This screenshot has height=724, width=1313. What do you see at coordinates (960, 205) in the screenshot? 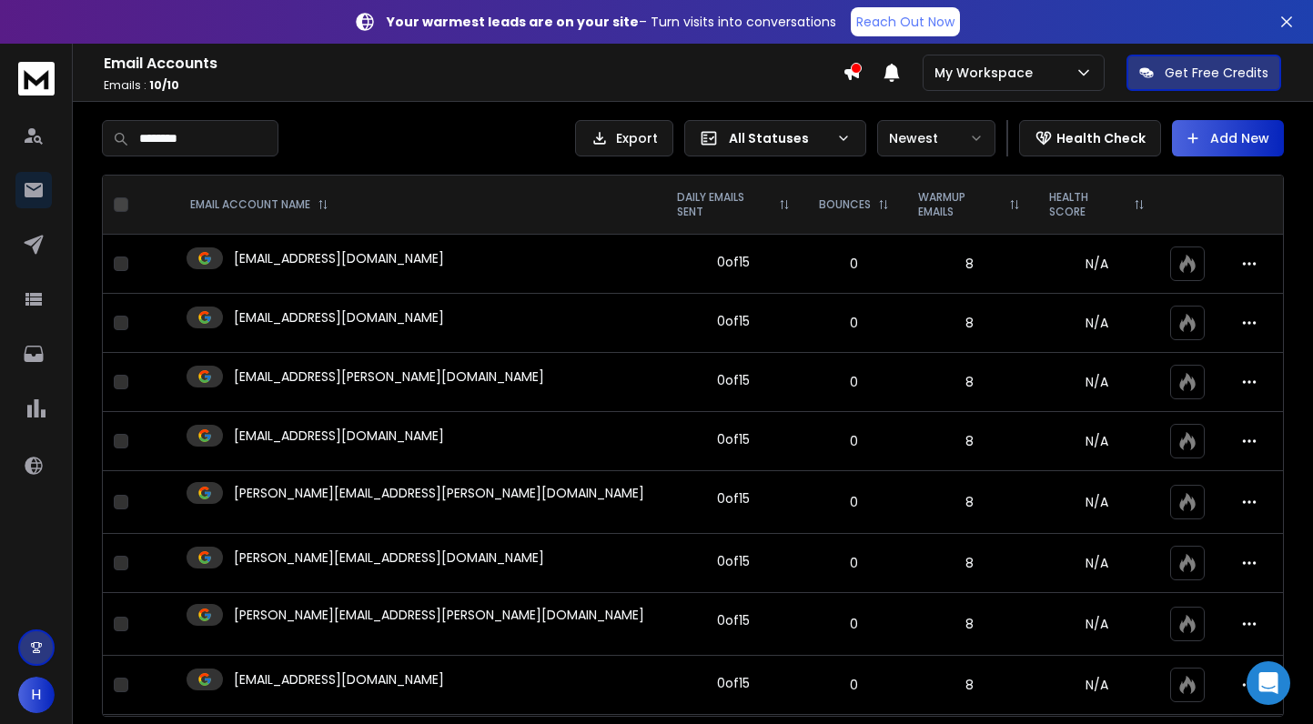
I see `p: WARMUP EMAILS` at bounding box center [960, 205].